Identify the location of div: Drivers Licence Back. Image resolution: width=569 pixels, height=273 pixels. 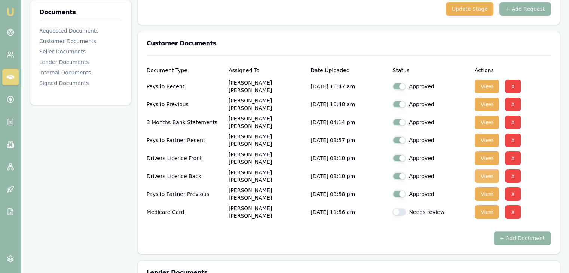
(184, 176).